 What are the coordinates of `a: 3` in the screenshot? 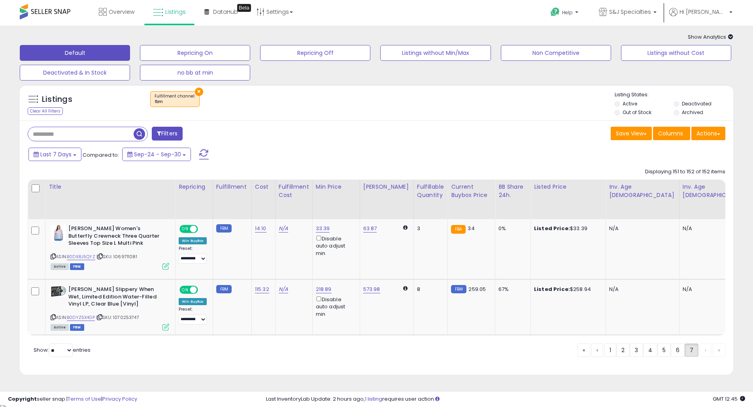 It's located at (636, 350).